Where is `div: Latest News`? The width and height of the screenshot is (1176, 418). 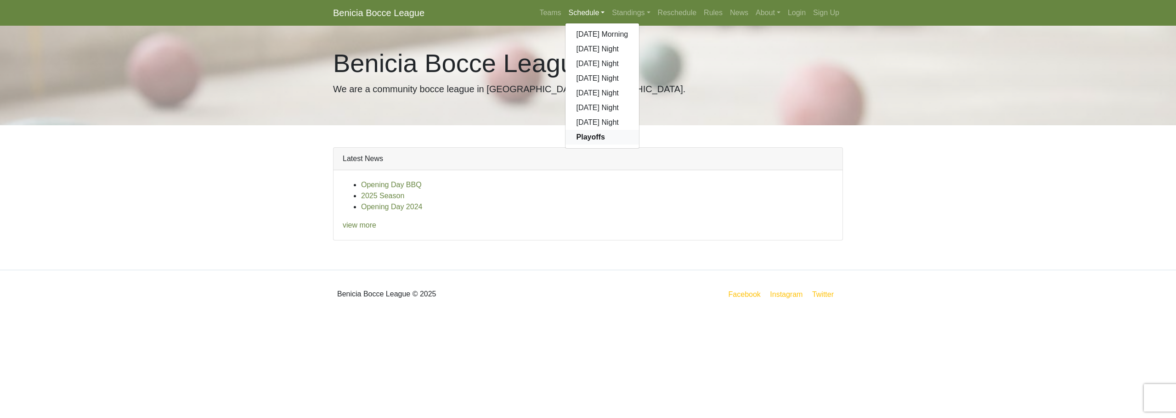
div: Latest News is located at coordinates (588, 159).